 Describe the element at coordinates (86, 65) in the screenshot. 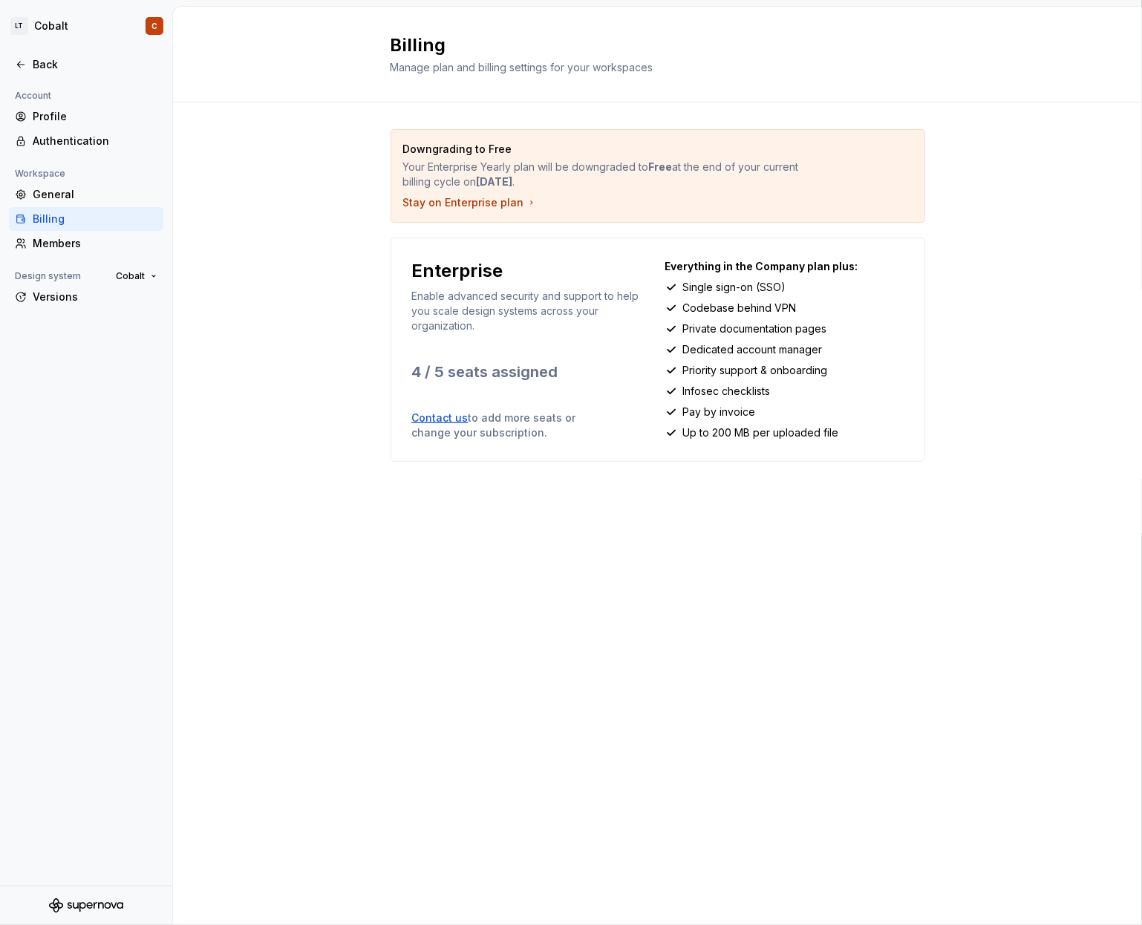

I see `a: Back` at that location.